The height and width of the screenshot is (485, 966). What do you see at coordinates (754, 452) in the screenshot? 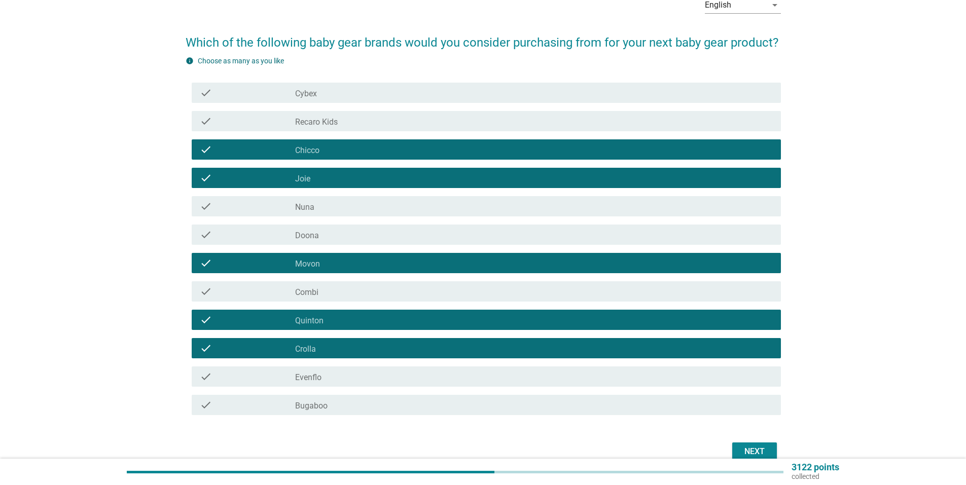
I see `div: Next` at bounding box center [754, 452].